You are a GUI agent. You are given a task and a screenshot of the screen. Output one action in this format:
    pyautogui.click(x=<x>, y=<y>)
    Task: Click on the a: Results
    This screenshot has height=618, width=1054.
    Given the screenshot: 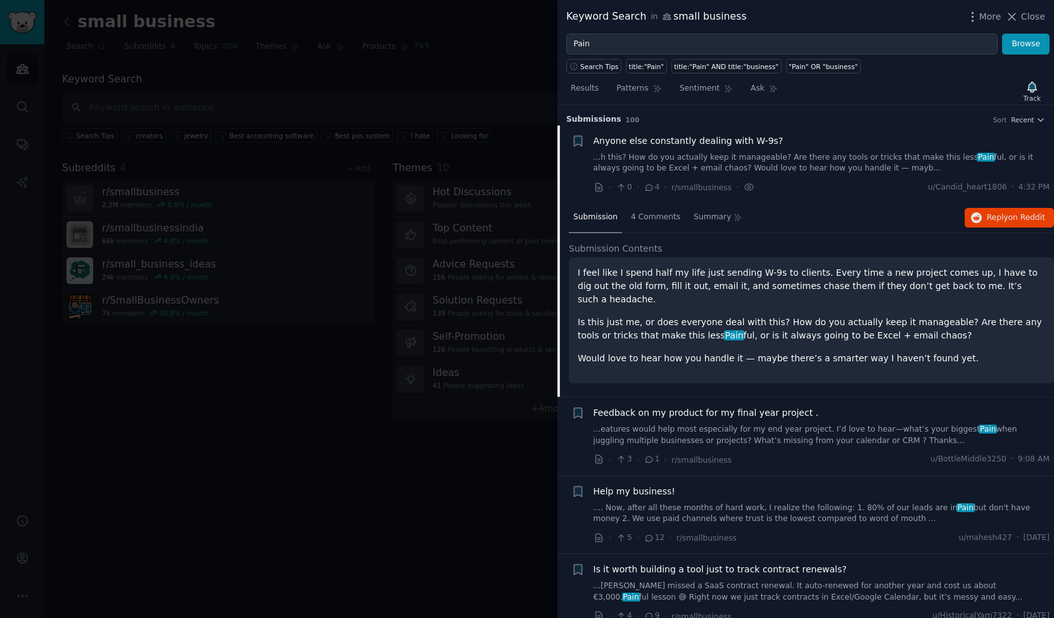 What is the action you would take?
    pyautogui.click(x=585, y=91)
    